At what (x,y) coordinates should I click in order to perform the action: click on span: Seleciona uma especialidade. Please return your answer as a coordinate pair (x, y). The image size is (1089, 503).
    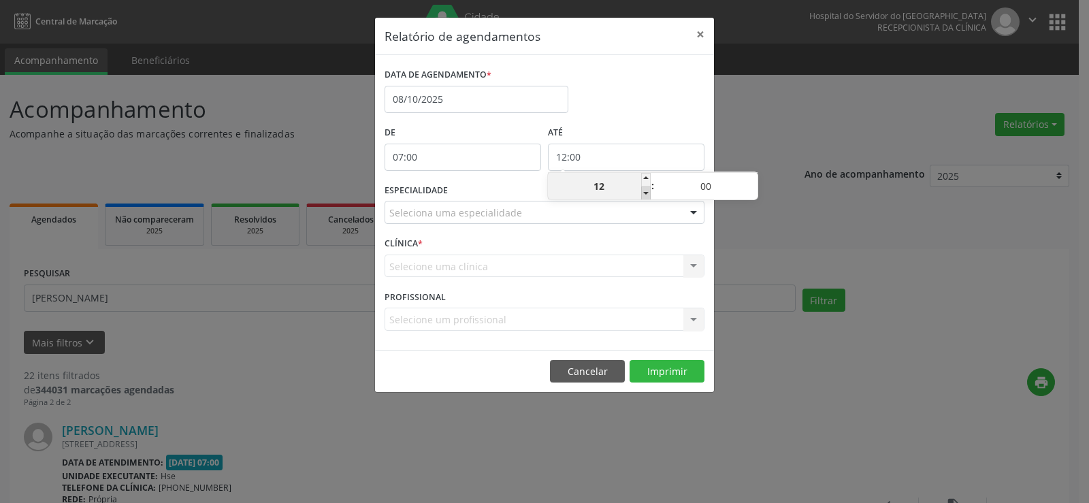
    Looking at the image, I should click on (455, 212).